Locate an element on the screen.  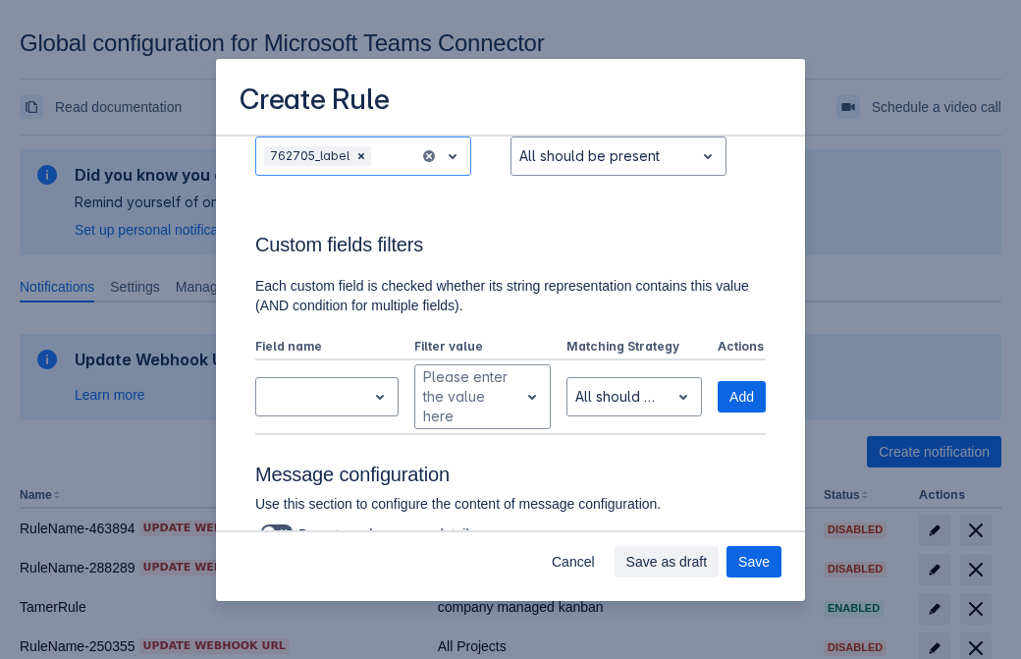
p: Use this section to configure the content of message configuration. is located at coordinates (502, 503).